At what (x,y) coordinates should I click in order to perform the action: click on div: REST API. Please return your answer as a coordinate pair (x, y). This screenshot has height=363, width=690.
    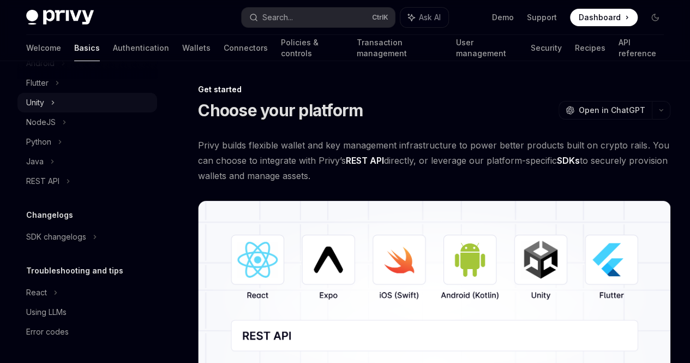
    Looking at the image, I should click on (43, 181).